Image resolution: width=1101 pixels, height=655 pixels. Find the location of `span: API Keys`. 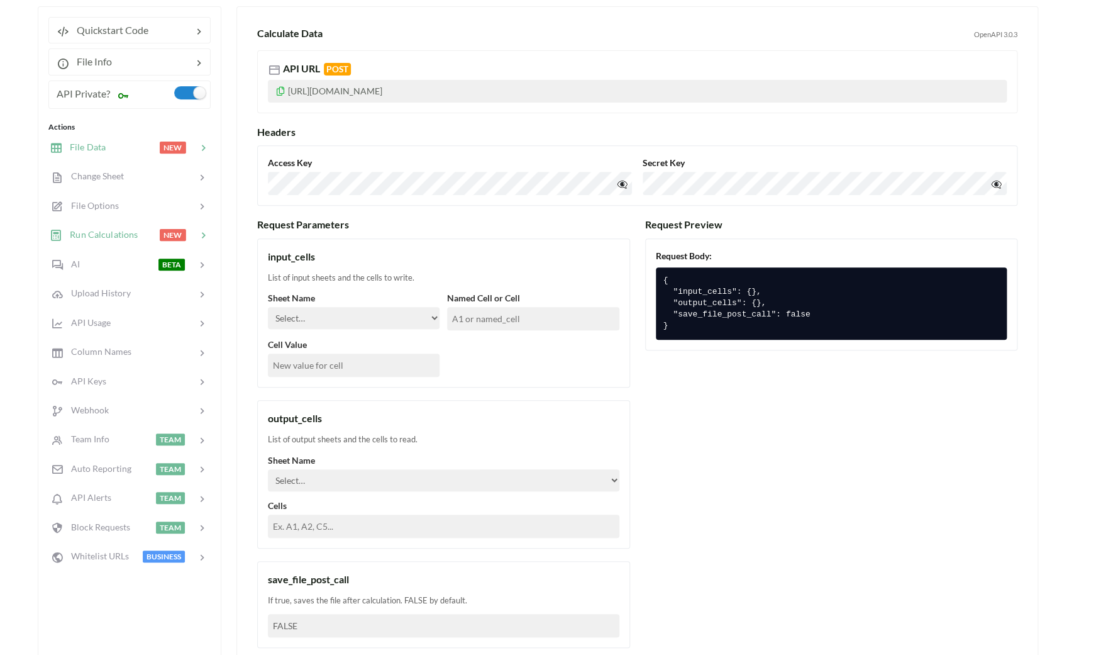

span: API Keys is located at coordinates (85, 380).